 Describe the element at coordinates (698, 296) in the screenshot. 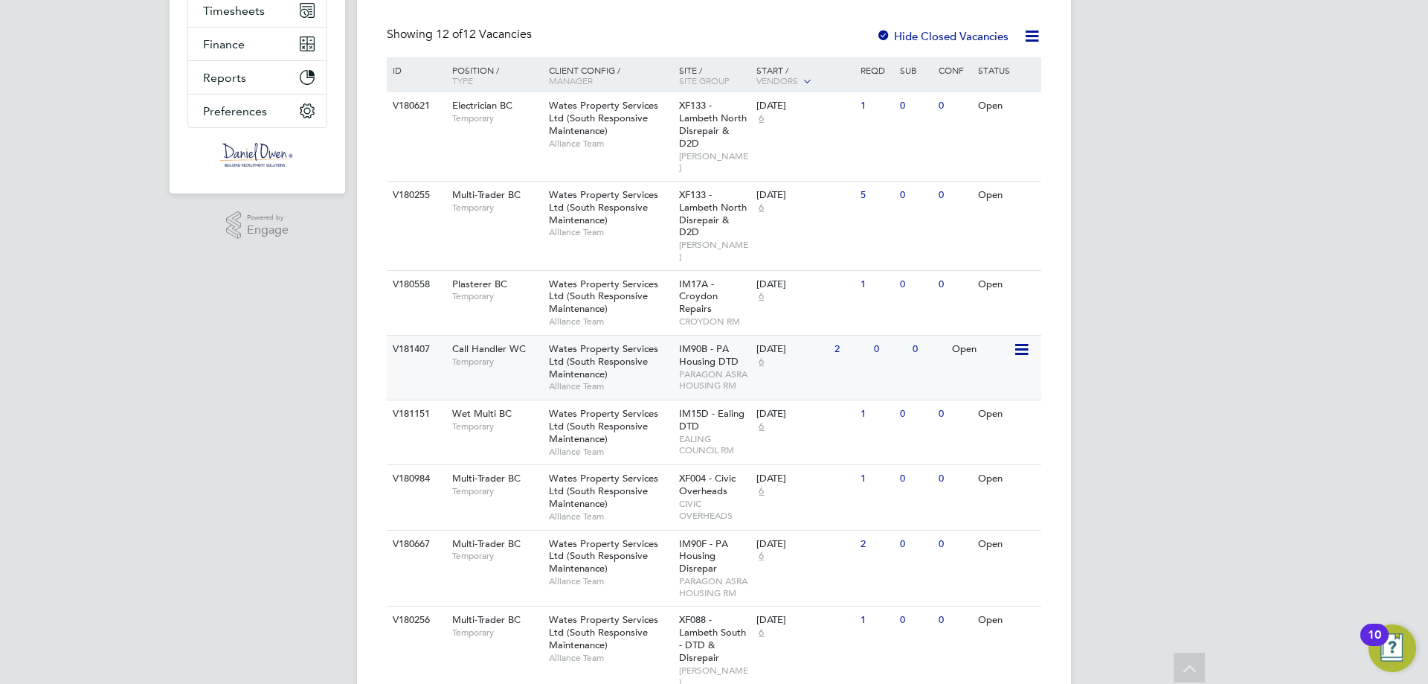

I see `span: IM17A - Croydon Repairs` at that location.